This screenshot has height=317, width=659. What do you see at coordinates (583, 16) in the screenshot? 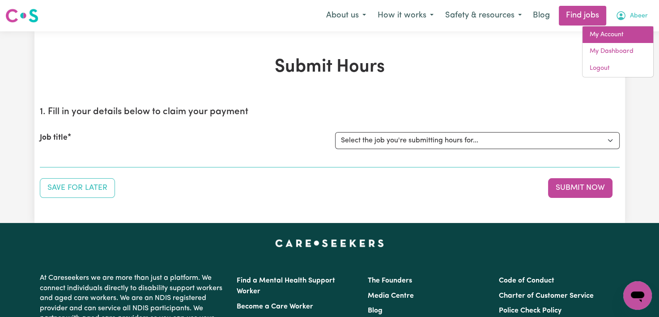
I see `a: Find jobs` at bounding box center [583, 16].